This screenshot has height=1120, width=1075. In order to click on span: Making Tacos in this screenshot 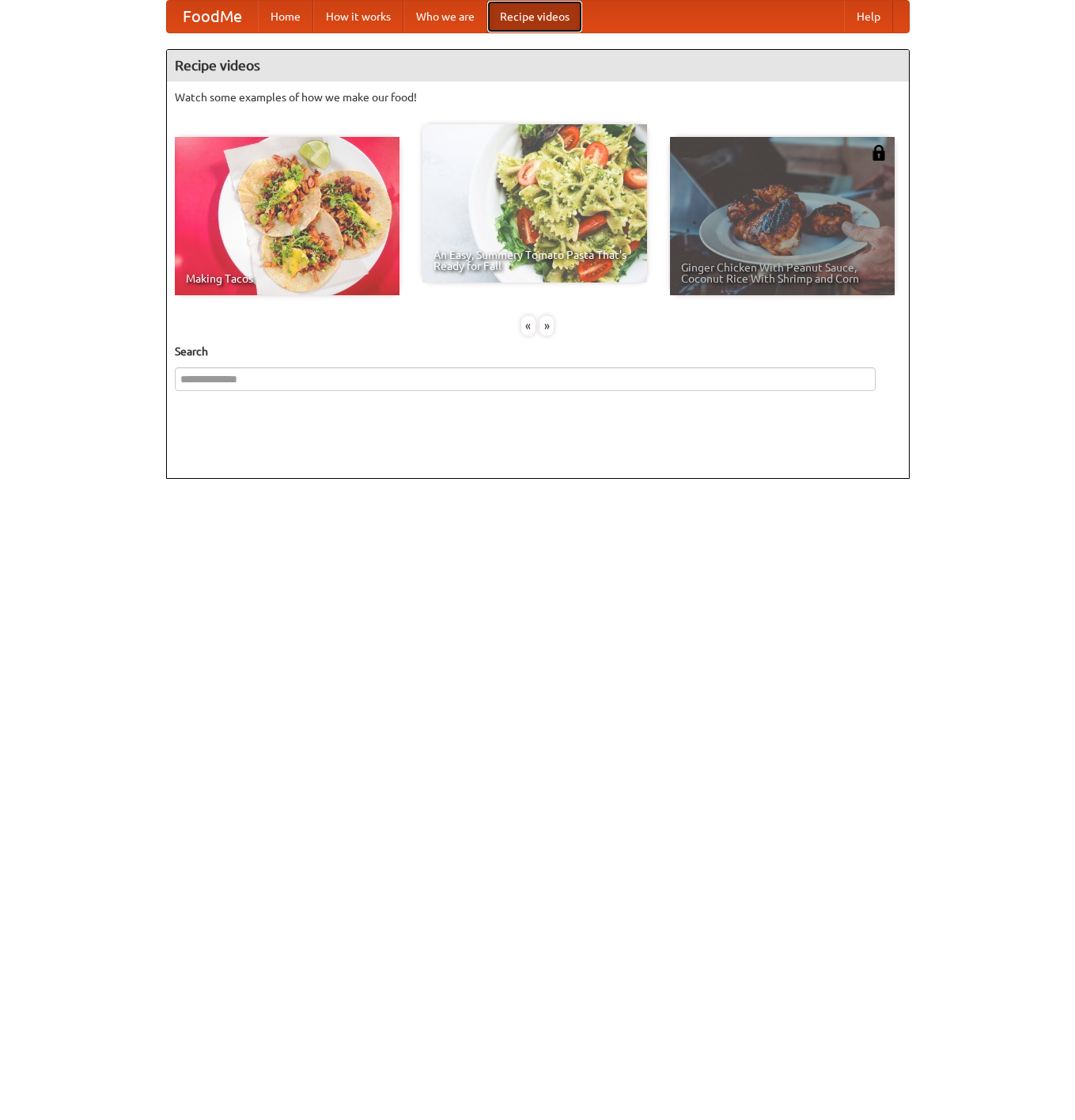, I will do `click(287, 279)`.